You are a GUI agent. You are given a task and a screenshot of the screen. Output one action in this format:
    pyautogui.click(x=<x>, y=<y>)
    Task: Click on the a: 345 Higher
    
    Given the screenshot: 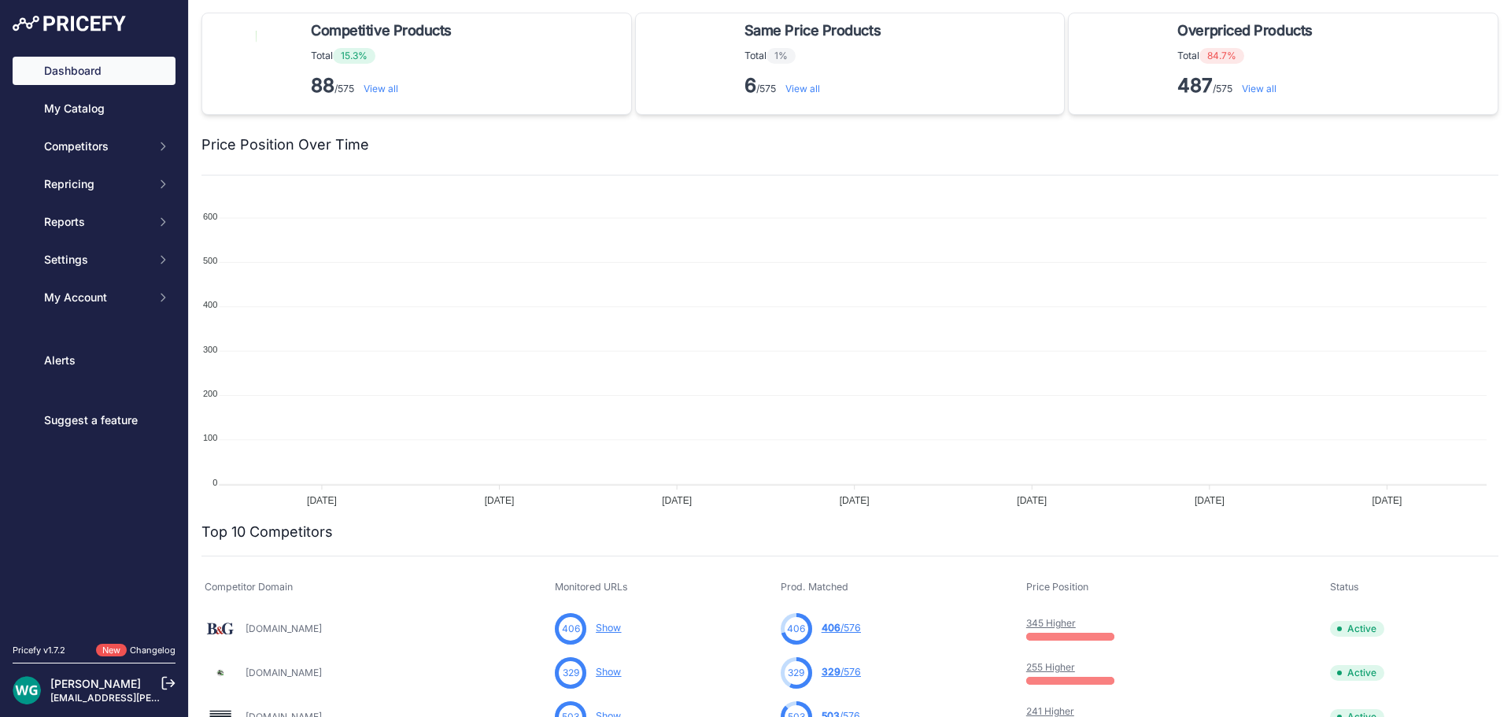 What is the action you would take?
    pyautogui.click(x=1050, y=622)
    